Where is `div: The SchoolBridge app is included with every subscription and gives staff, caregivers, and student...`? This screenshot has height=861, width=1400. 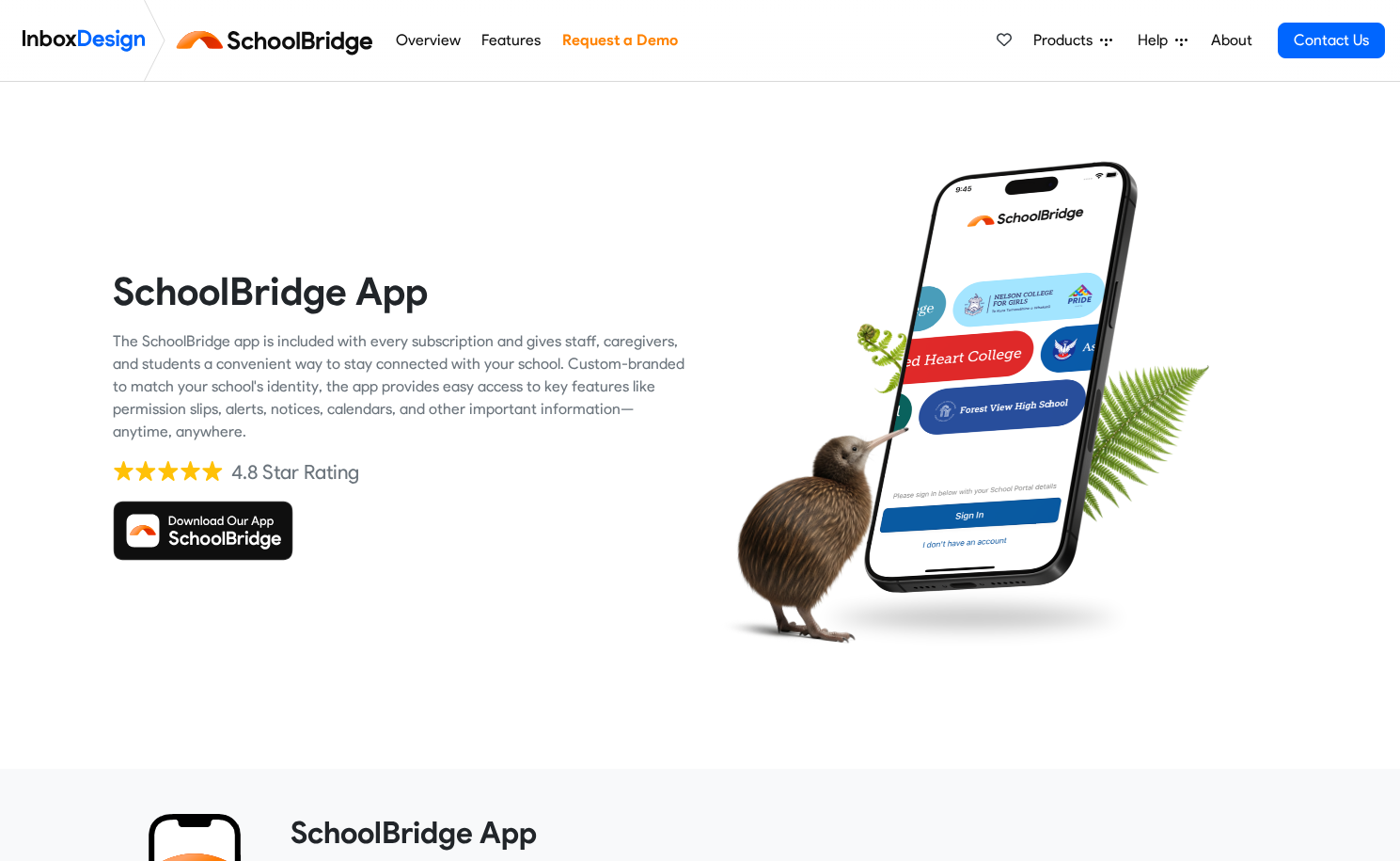
div: The SchoolBridge app is included with every subscription and gives staff, caregivers, and student... is located at coordinates (399, 386).